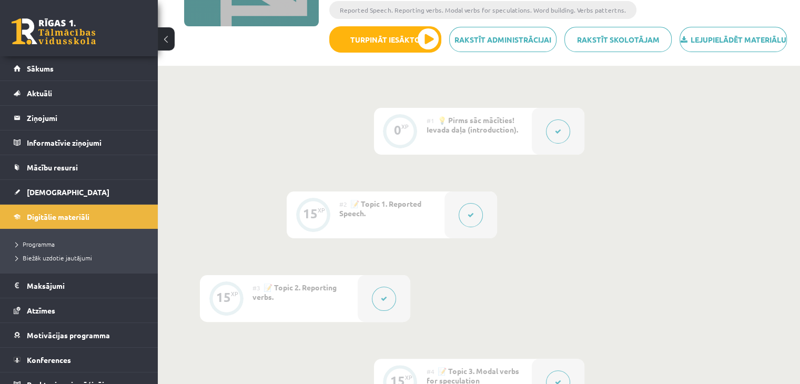  What do you see at coordinates (618, 39) in the screenshot?
I see `a: Rakstīt skolotājam` at bounding box center [618, 39].